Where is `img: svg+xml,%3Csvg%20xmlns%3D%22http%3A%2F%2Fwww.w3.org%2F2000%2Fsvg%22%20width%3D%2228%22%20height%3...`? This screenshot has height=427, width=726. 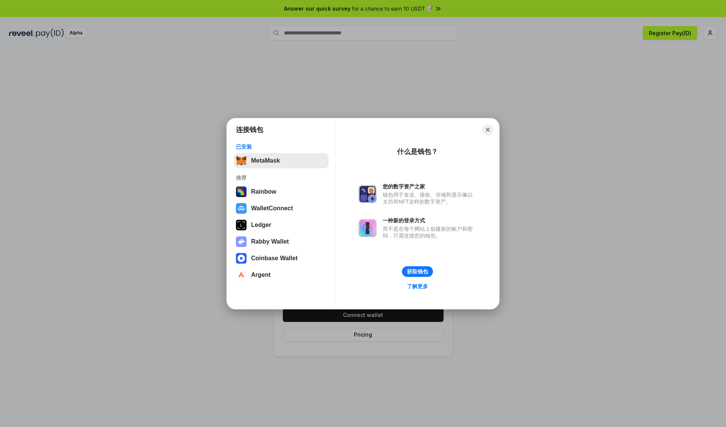
img: svg+xml,%3Csvg%20xmlns%3D%22http%3A%2F%2Fwww.w3.org%2F2000%2Fsvg%22%20width%3D%2228%22%20height%3... is located at coordinates (241, 225).